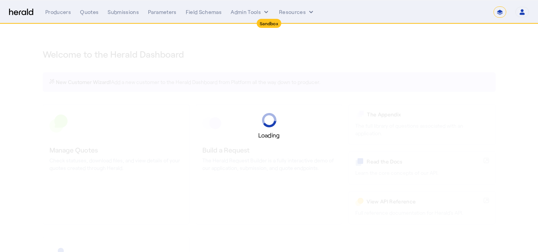  What do you see at coordinates (21, 12) in the screenshot?
I see `img: Herald Logo` at bounding box center [21, 12].